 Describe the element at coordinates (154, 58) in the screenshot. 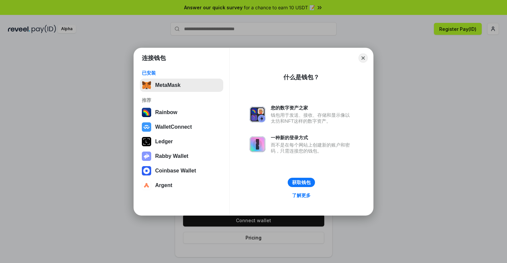

I see `h1: 连接钱包` at that location.